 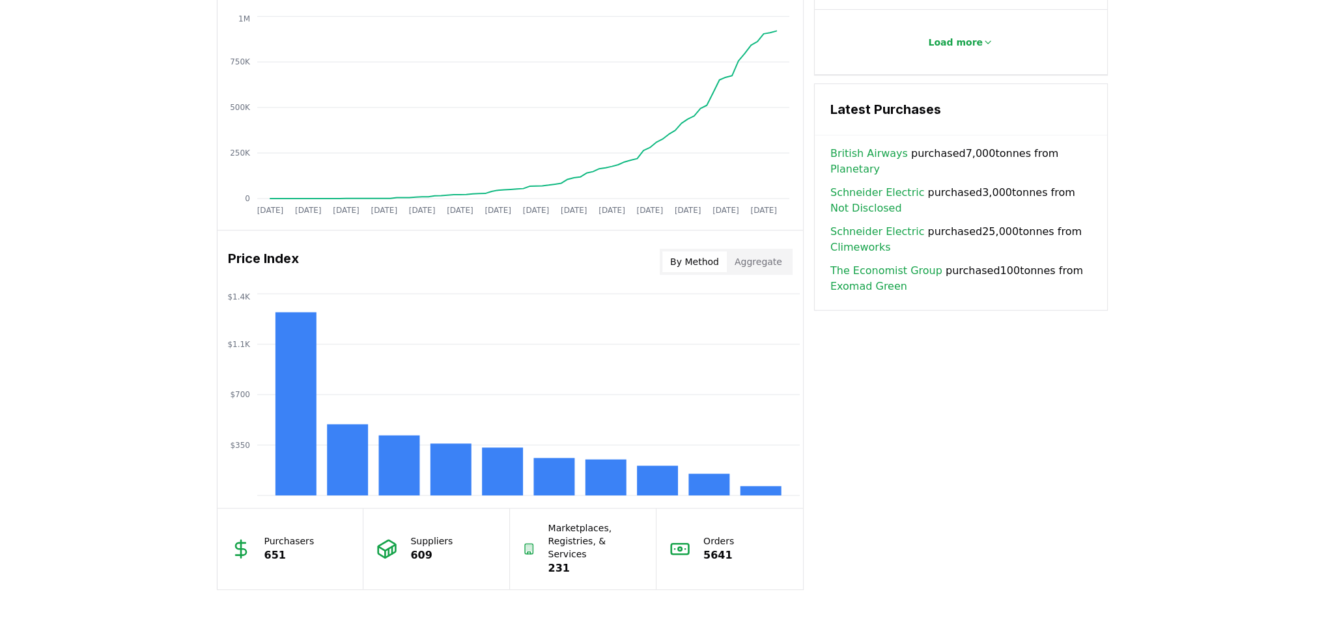 I want to click on p: 609, so click(x=431, y=555).